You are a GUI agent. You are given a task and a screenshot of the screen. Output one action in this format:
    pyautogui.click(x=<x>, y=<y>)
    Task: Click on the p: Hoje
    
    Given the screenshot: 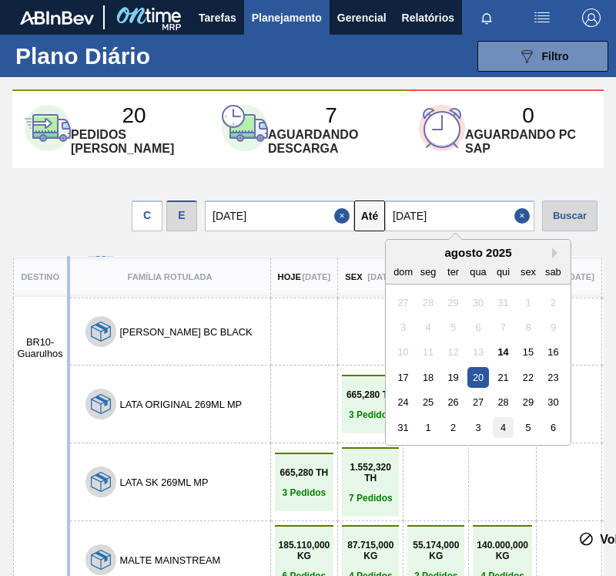 What is the action you would take?
    pyautogui.click(x=290, y=277)
    